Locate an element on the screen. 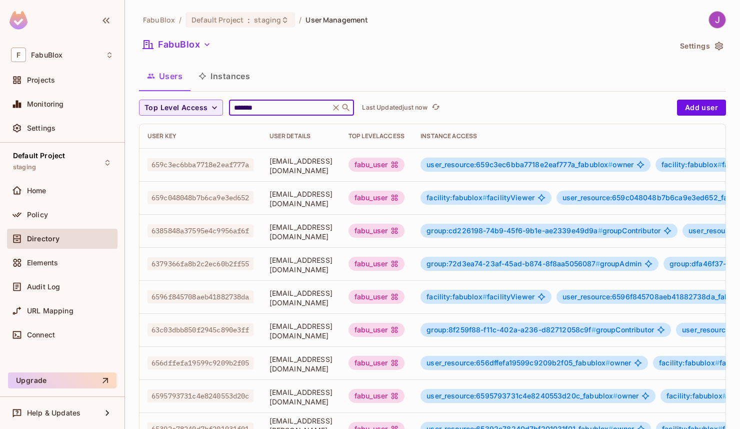 The height and width of the screenshot is (429, 740). span: 659c048048b7b6ca9e3ed652 is located at coordinates (201, 198).